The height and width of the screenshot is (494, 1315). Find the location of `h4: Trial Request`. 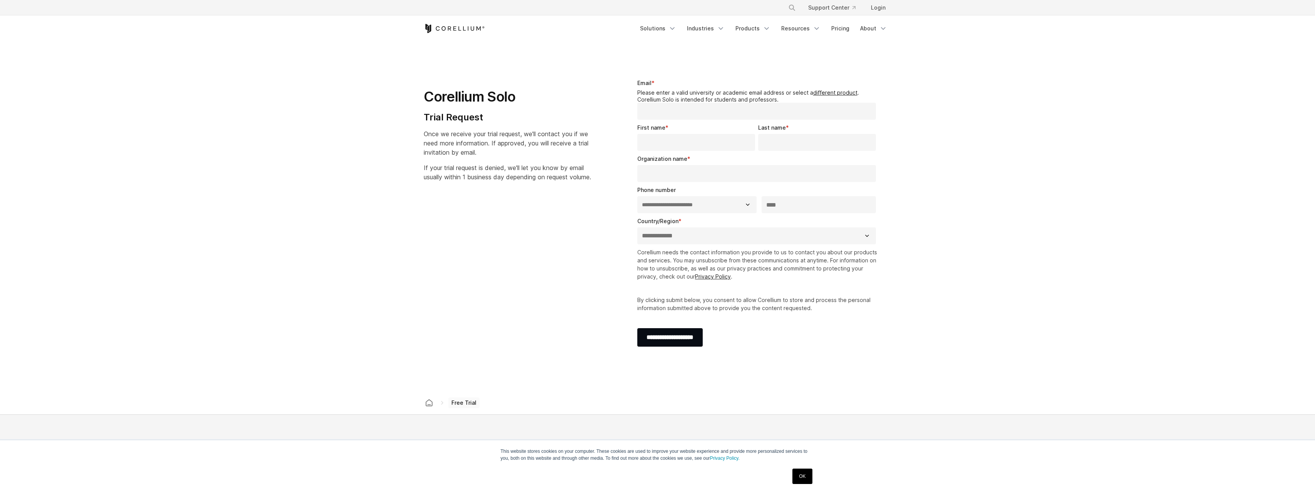

h4: Trial Request is located at coordinates (507, 117).